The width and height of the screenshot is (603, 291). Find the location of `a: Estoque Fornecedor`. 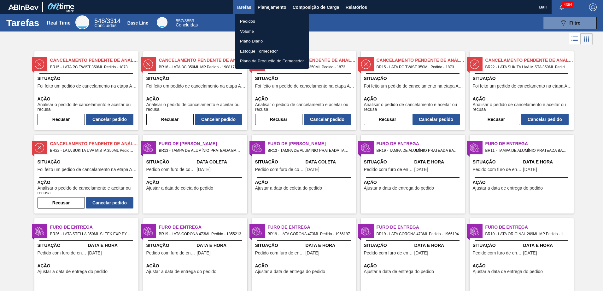

a: Estoque Fornecedor is located at coordinates (272, 51).